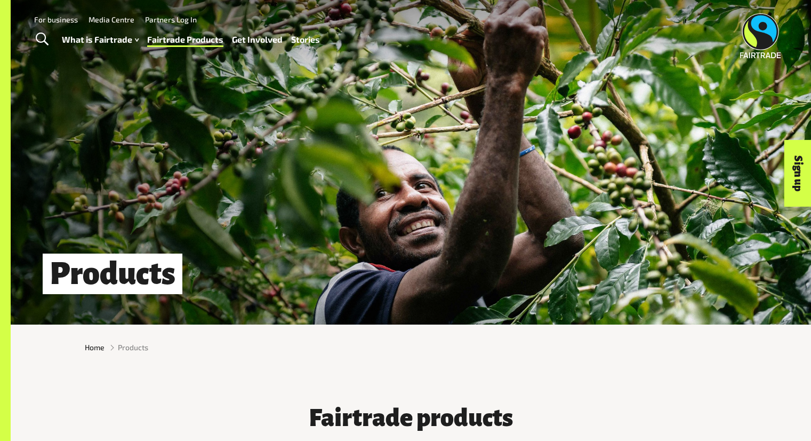  I want to click on a: Get Involved, so click(257, 39).